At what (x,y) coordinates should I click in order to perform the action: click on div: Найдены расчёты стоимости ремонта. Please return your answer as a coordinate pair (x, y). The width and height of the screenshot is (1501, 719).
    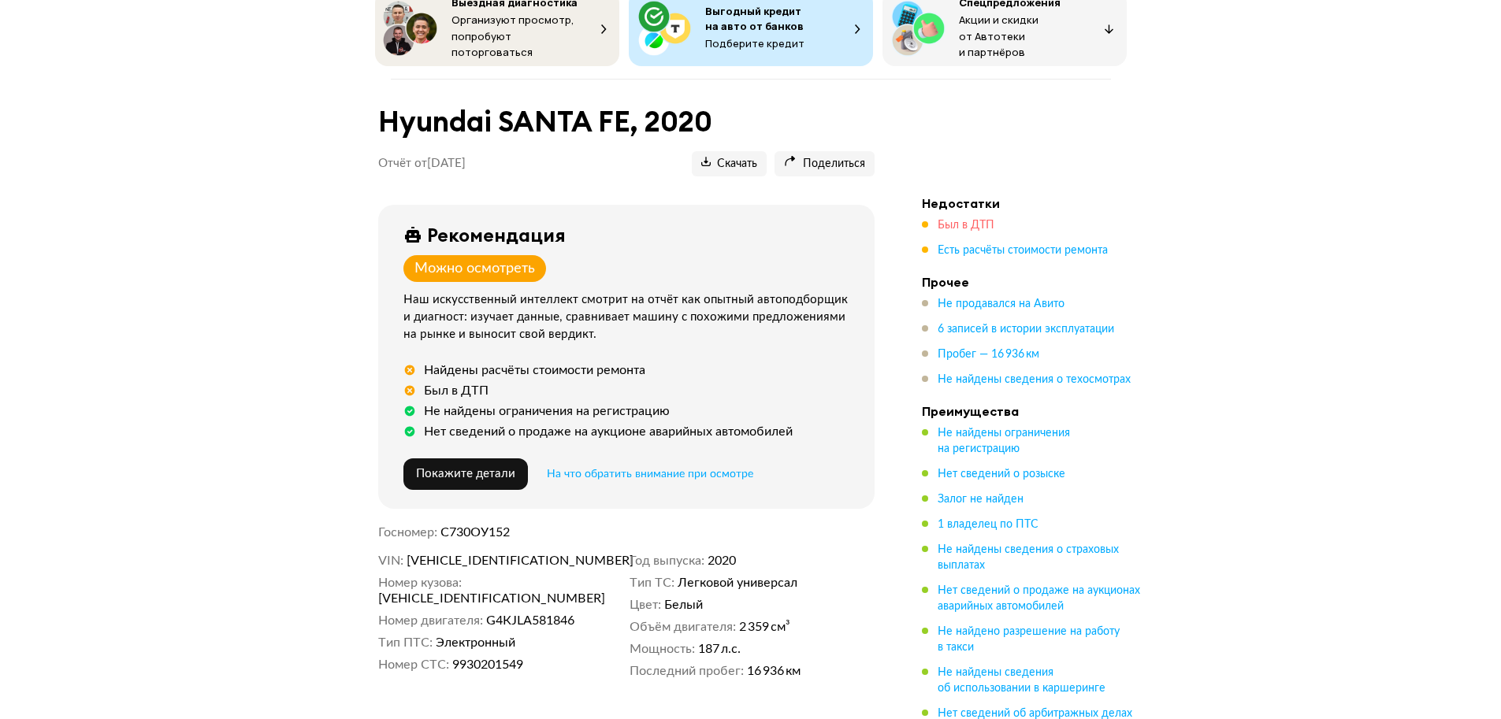
    Looking at the image, I should click on (534, 370).